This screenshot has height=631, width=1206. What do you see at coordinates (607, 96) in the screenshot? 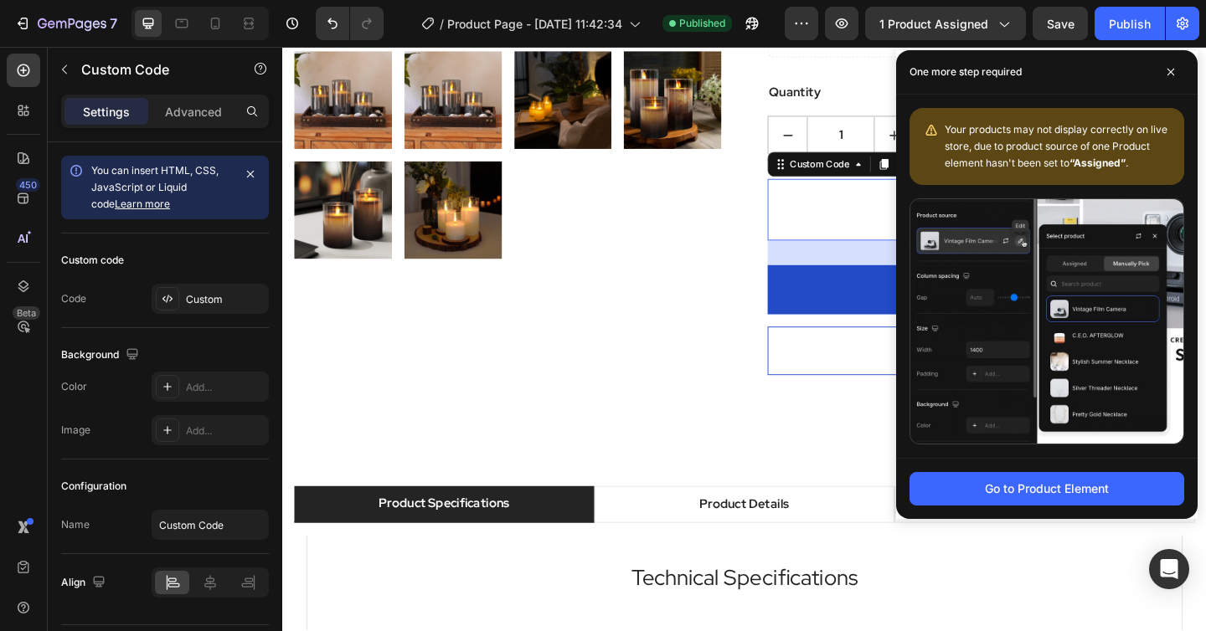
I see `input: quantity` at bounding box center [607, 96].